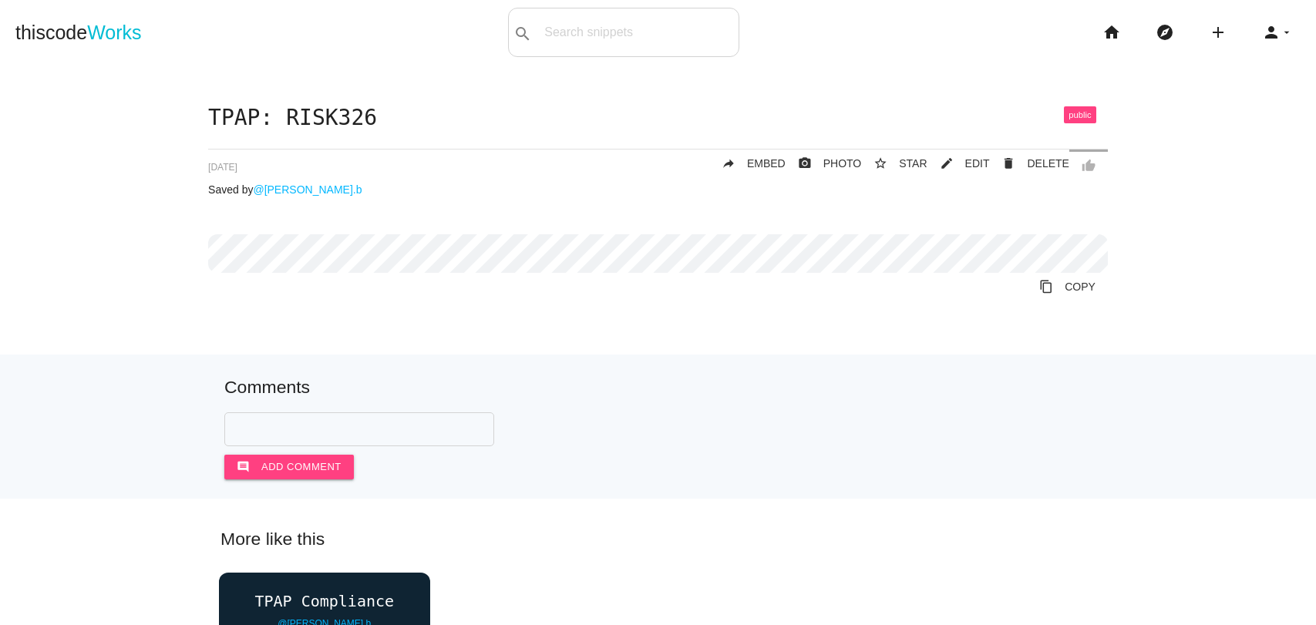  I want to click on i: home, so click(1112, 32).